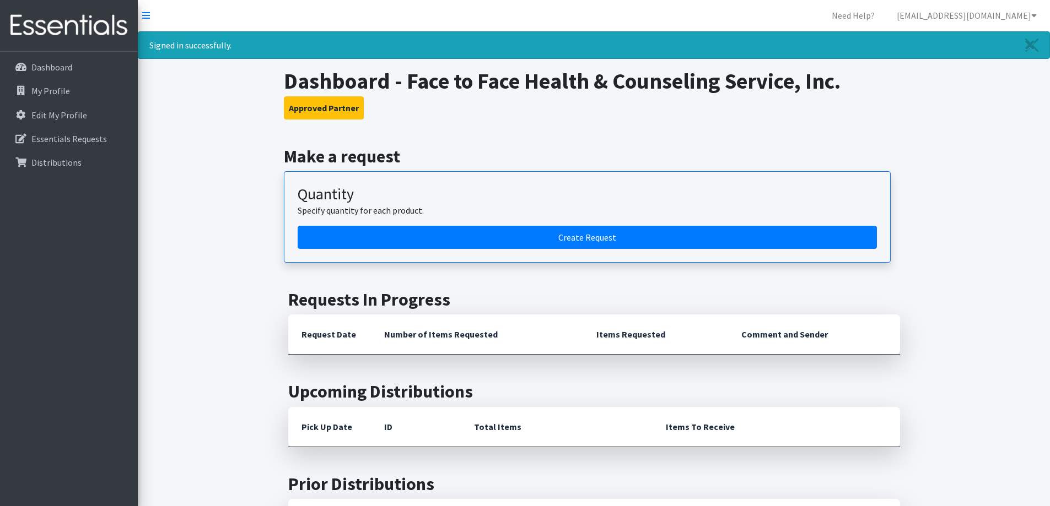 The width and height of the screenshot is (1050, 506). What do you see at coordinates (59, 115) in the screenshot?
I see `p: Edit My Profile` at bounding box center [59, 115].